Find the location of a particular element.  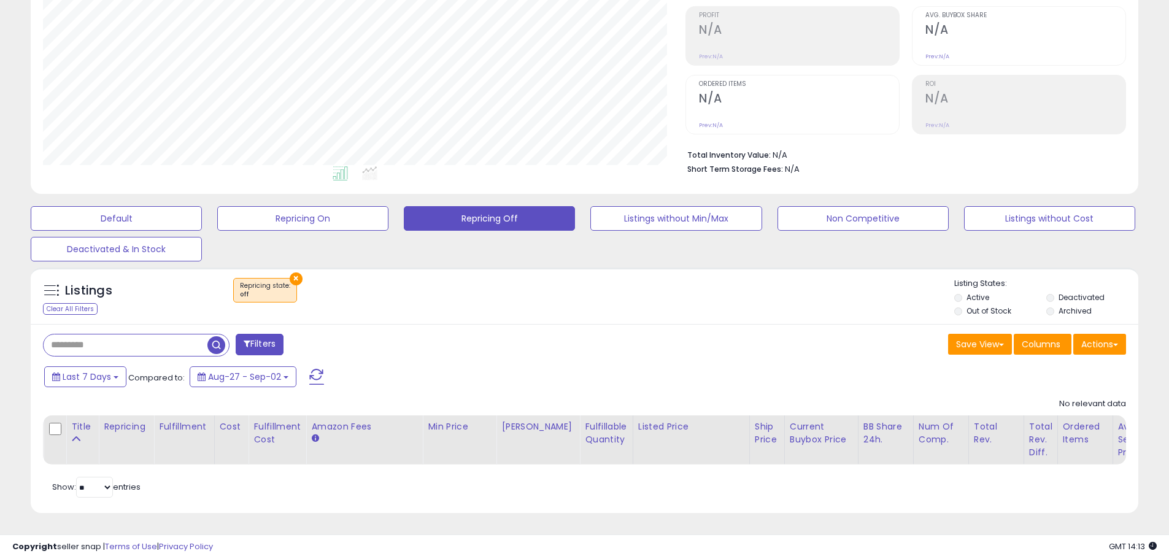

span: Aug-27 - Sep-02 is located at coordinates (244, 377).